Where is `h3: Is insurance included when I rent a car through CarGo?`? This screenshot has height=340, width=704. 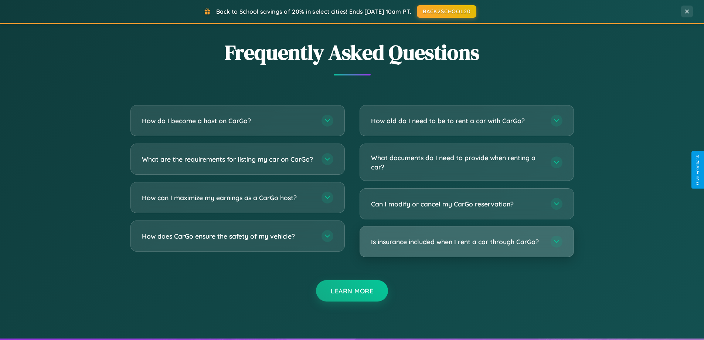 h3: Is insurance included when I rent a car through CarGo? is located at coordinates (457, 241).